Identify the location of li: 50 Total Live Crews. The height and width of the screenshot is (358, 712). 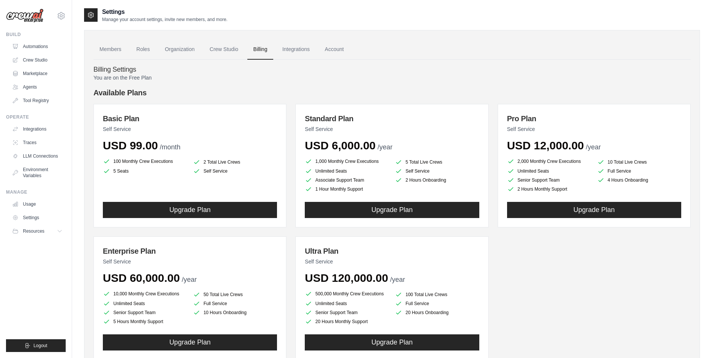
(235, 295).